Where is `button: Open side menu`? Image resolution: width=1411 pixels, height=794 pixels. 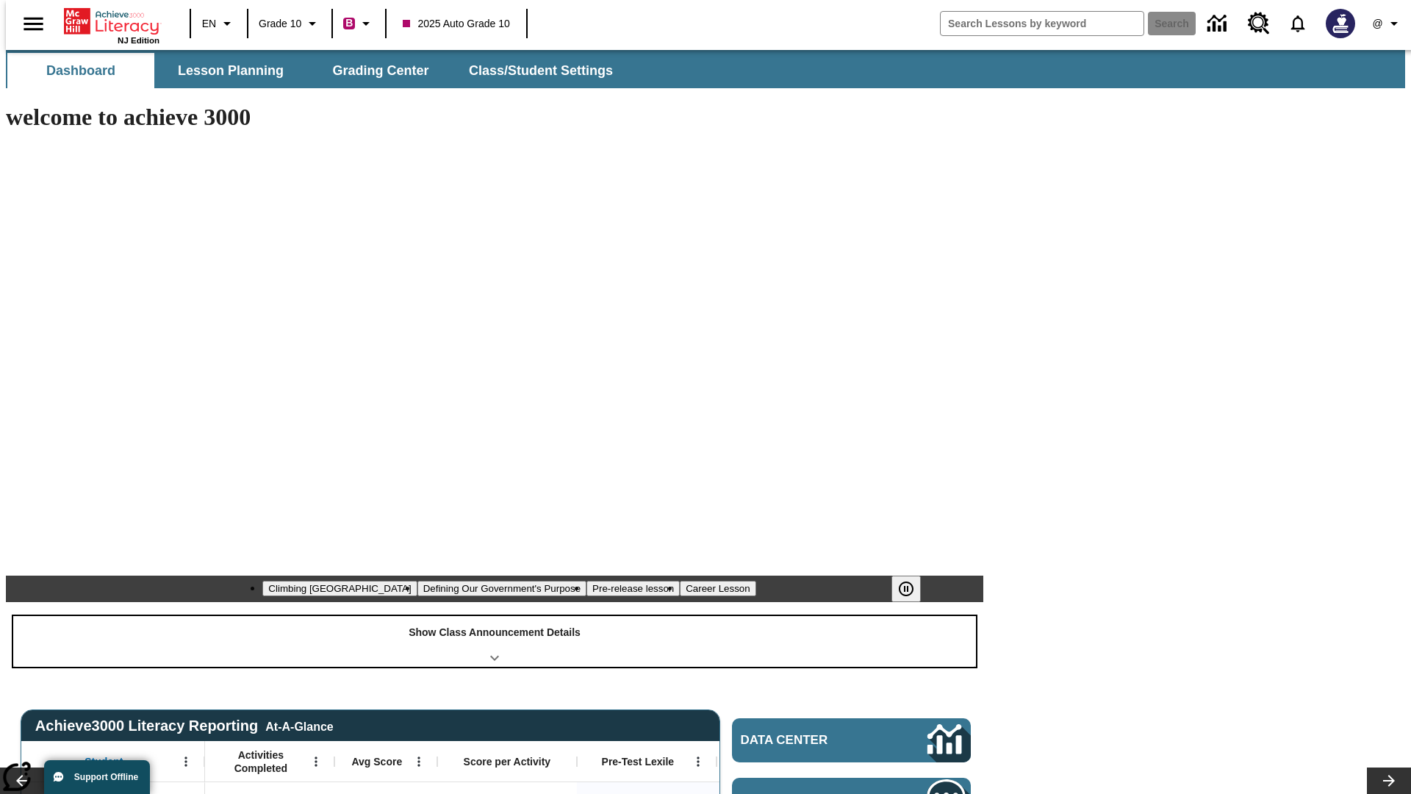 button: Open side menu is located at coordinates (33, 24).